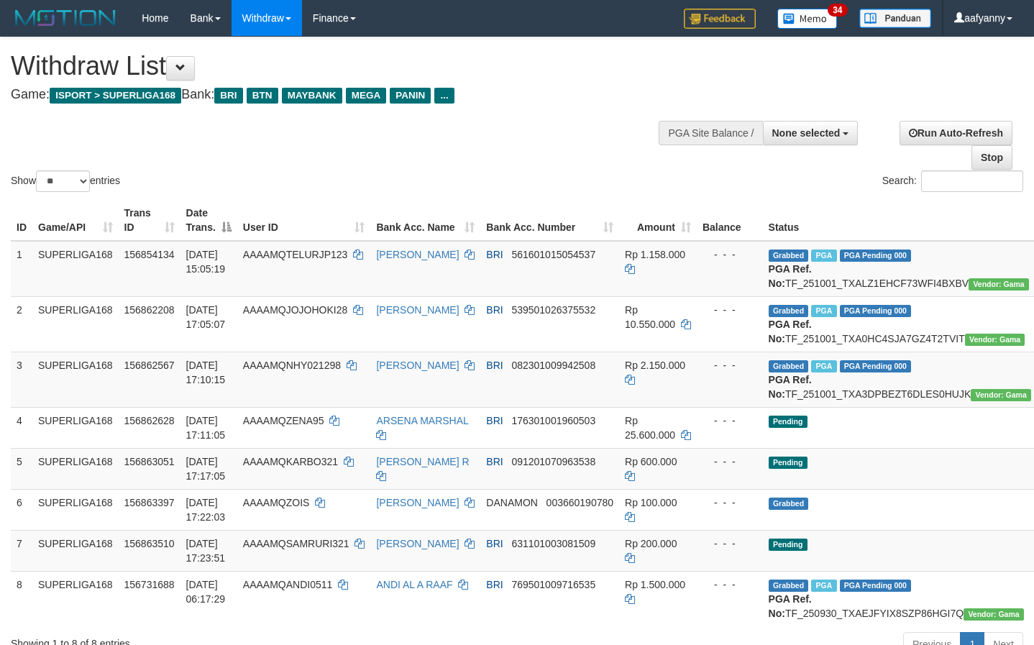  Describe the element at coordinates (312, 96) in the screenshot. I see `span: MAYBANK` at that location.